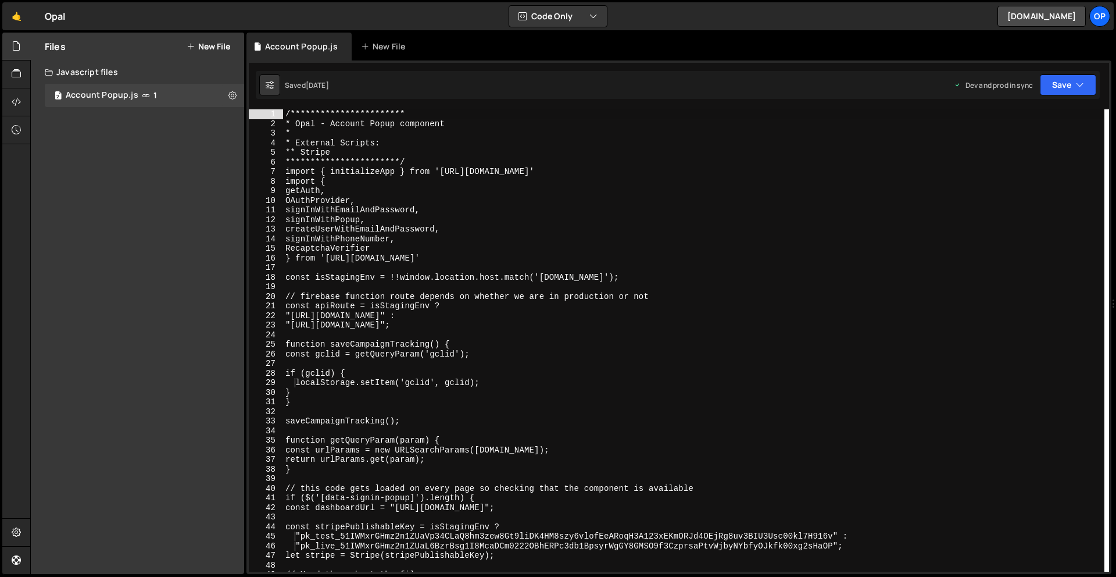  Describe the element at coordinates (137, 72) in the screenshot. I see `div: Javascript files` at that location.